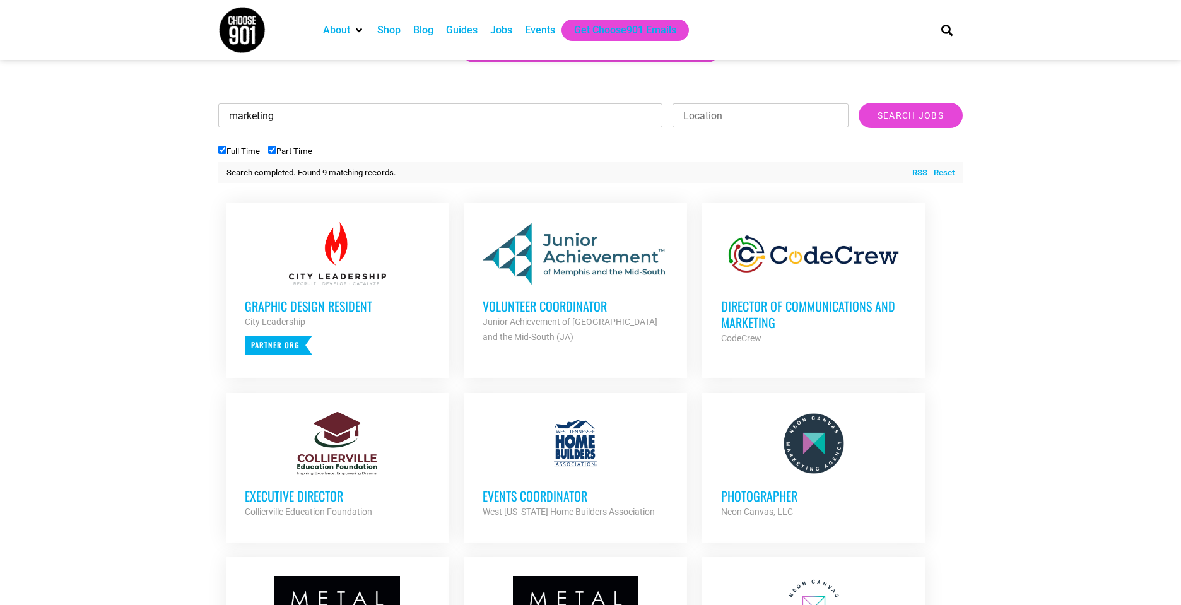 This screenshot has width=1181, height=605. What do you see at coordinates (760, 115) in the screenshot?
I see `input: Location` at bounding box center [760, 115].